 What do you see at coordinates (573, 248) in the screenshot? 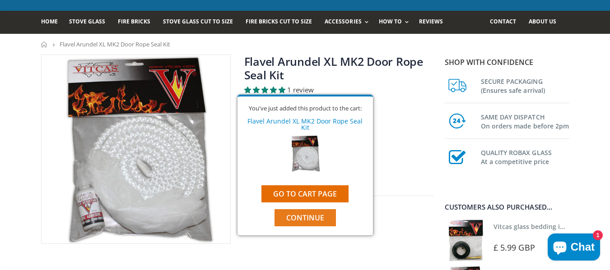
I see `inbox-online-store-chat: Shopify online store chat` at bounding box center [573, 248].